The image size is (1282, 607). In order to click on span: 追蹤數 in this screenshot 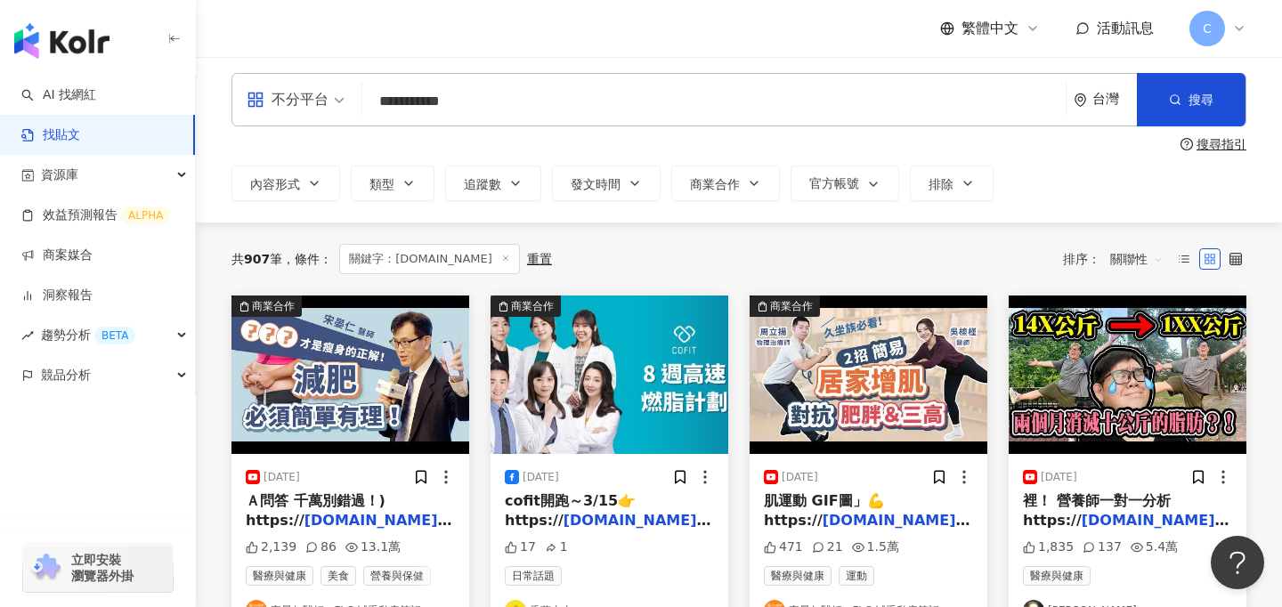, I will do `click(483, 184)`.